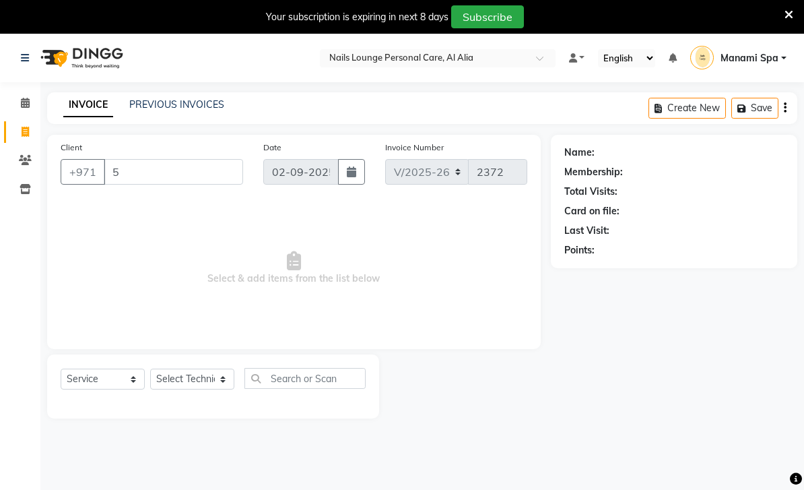 This screenshot has width=804, height=490. I want to click on a: INVOICE, so click(88, 105).